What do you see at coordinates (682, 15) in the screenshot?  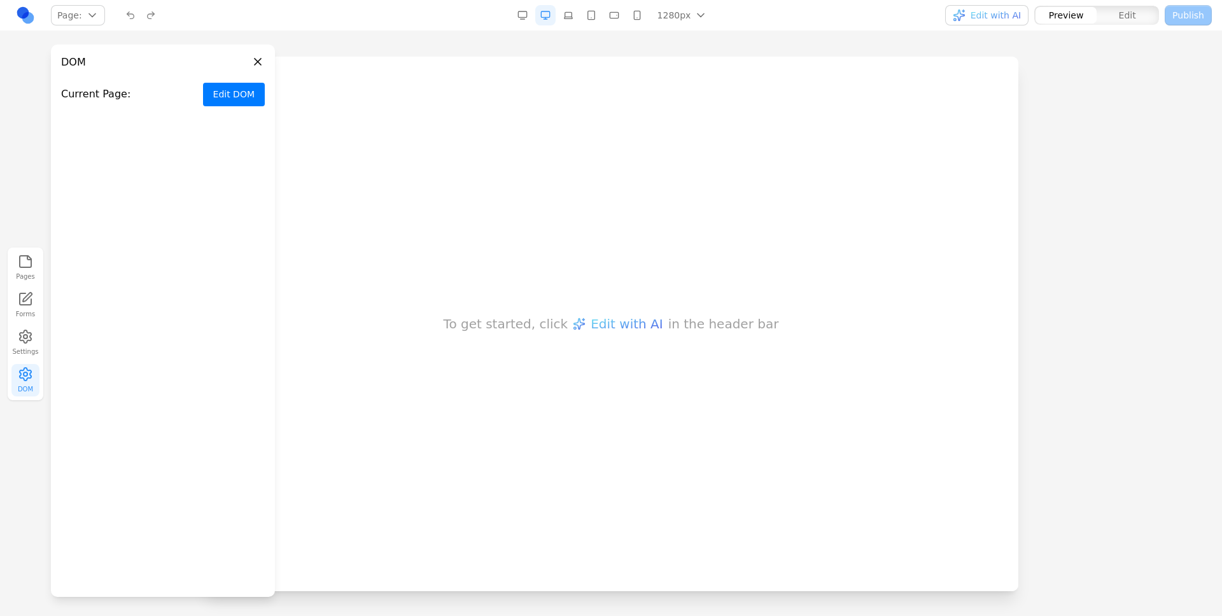 I see `button: 1280px` at bounding box center [682, 15].